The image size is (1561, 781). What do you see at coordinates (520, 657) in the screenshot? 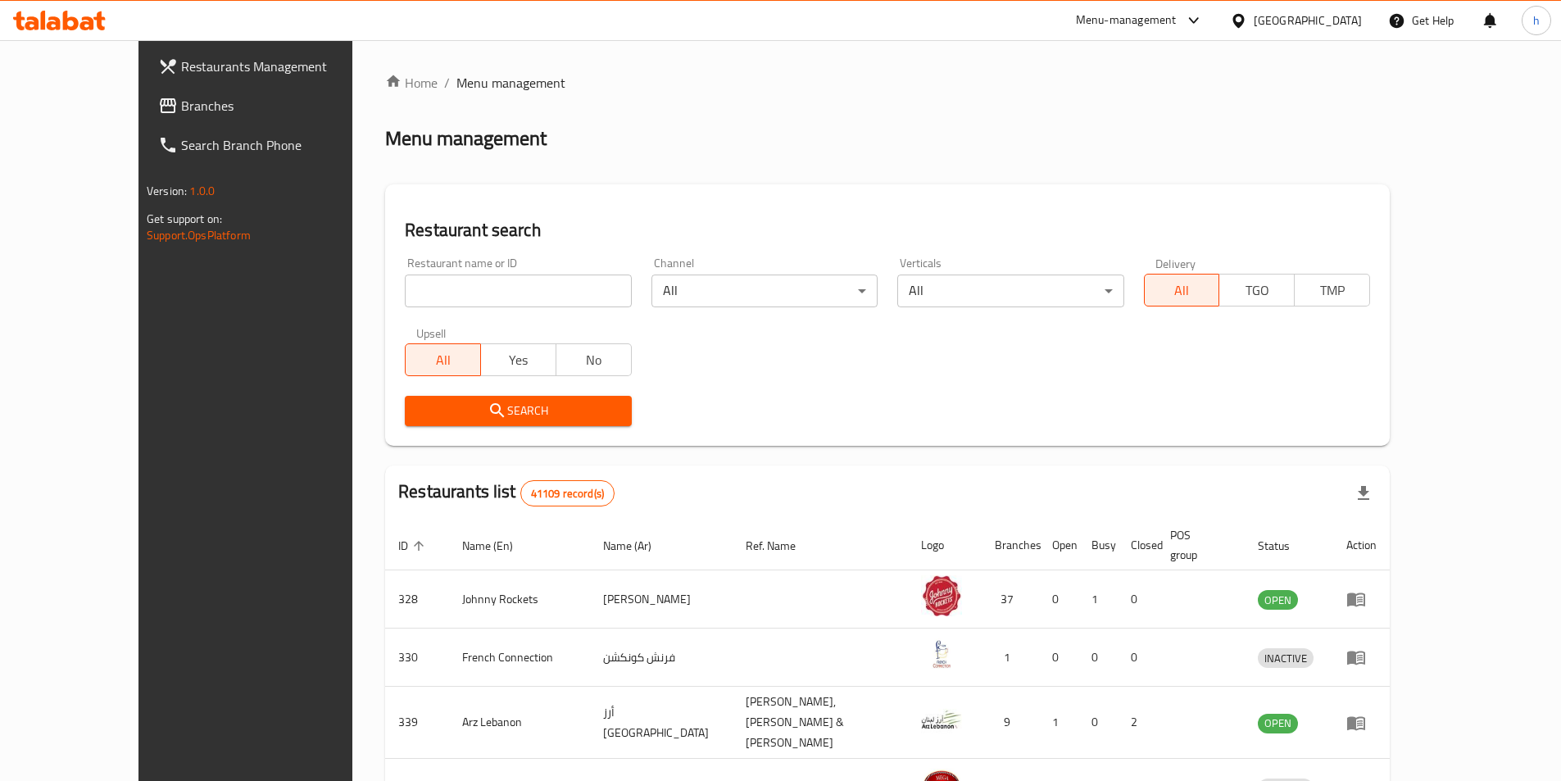
I see `td: French Connection` at bounding box center [520, 657].